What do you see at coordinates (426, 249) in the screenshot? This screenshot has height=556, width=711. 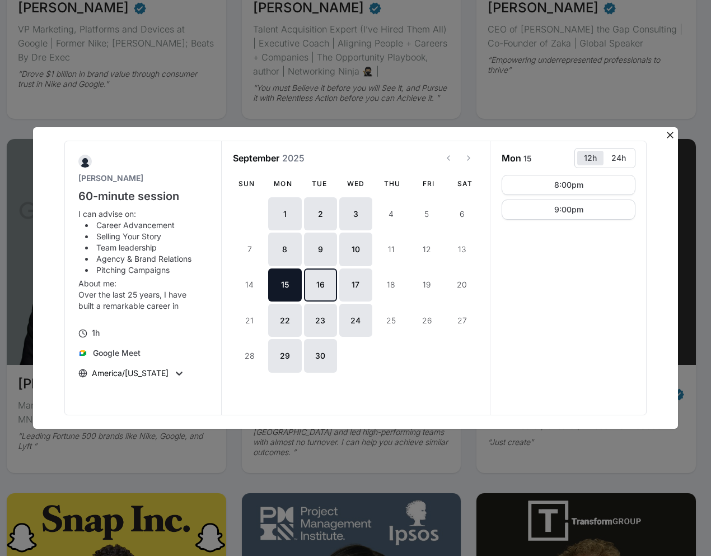 I see `button: 12` at bounding box center [426, 249].